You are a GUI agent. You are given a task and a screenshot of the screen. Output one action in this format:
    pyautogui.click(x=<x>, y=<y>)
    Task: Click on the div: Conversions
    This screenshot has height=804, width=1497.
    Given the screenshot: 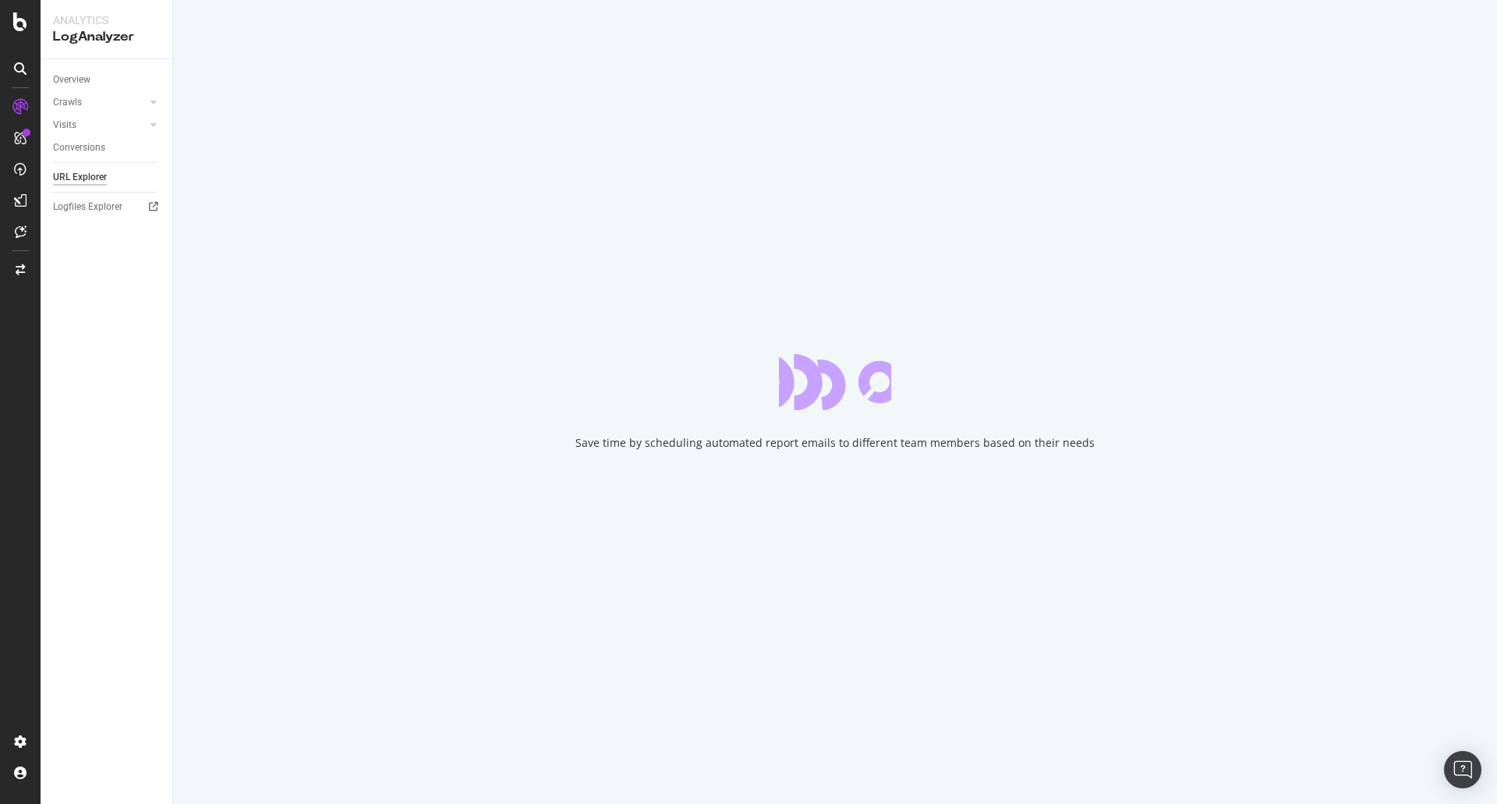 What is the action you would take?
    pyautogui.click(x=79, y=147)
    